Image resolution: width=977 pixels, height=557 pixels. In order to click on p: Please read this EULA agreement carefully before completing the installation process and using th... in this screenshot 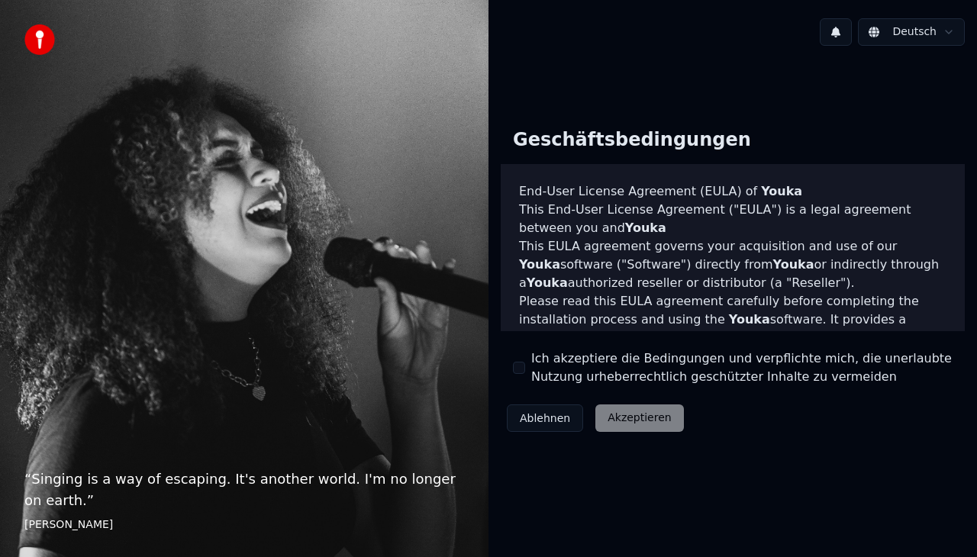, I will do `click(733, 329)`.